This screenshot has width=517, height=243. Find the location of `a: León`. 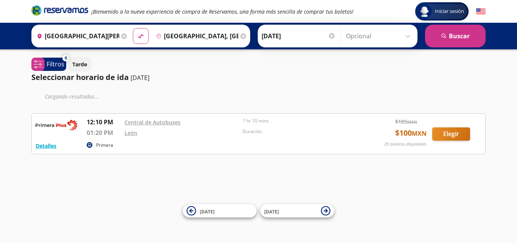

a: León is located at coordinates (131, 133).